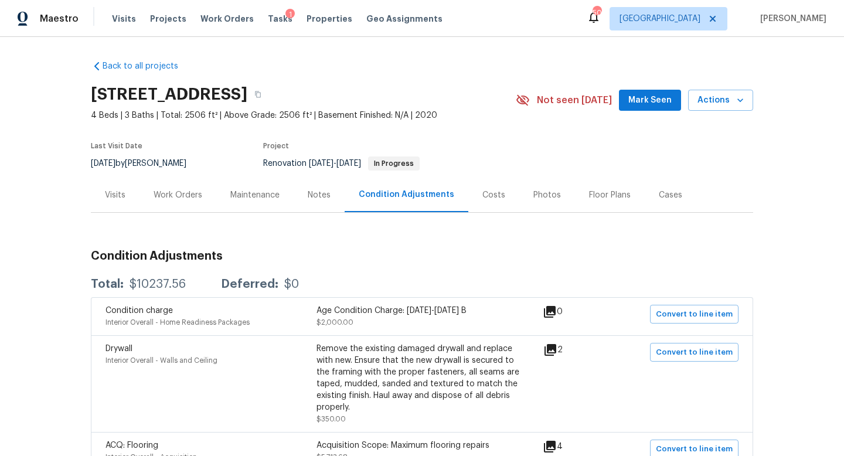 The height and width of the screenshot is (456, 844). Describe the element at coordinates (119, 349) in the screenshot. I see `span: Drywall` at that location.